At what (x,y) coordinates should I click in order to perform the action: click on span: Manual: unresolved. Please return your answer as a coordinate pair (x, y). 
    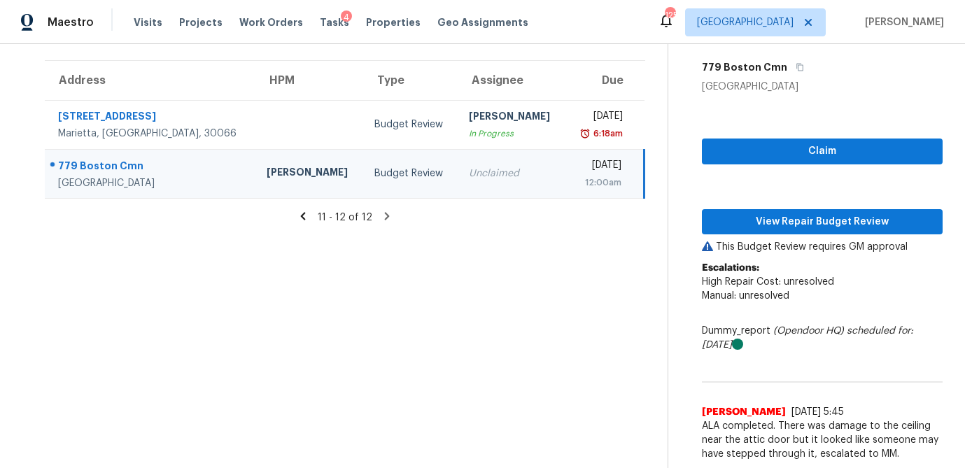
    Looking at the image, I should click on (745, 296).